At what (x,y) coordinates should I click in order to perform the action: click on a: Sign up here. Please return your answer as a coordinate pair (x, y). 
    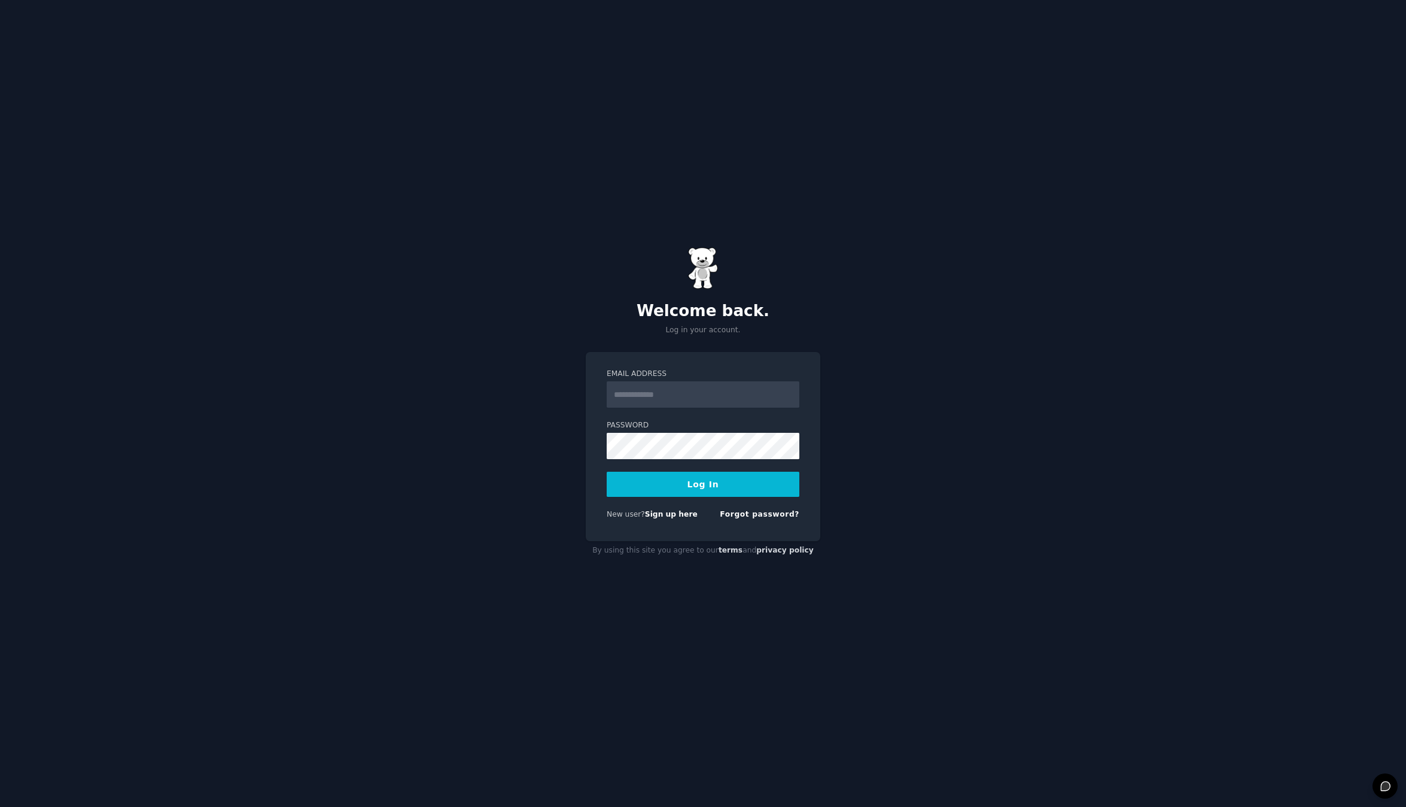
    Looking at the image, I should click on (671, 514).